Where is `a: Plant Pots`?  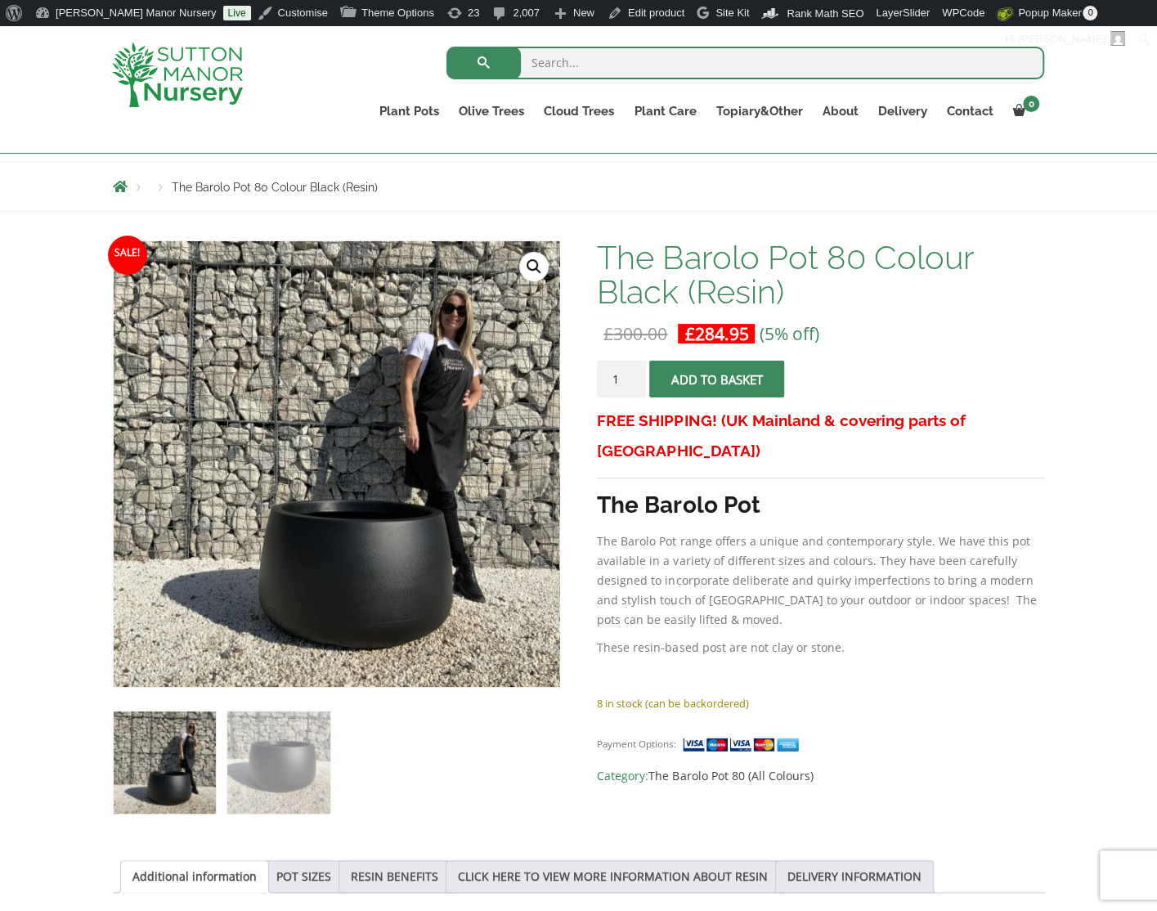 a: Plant Pots is located at coordinates (409, 111).